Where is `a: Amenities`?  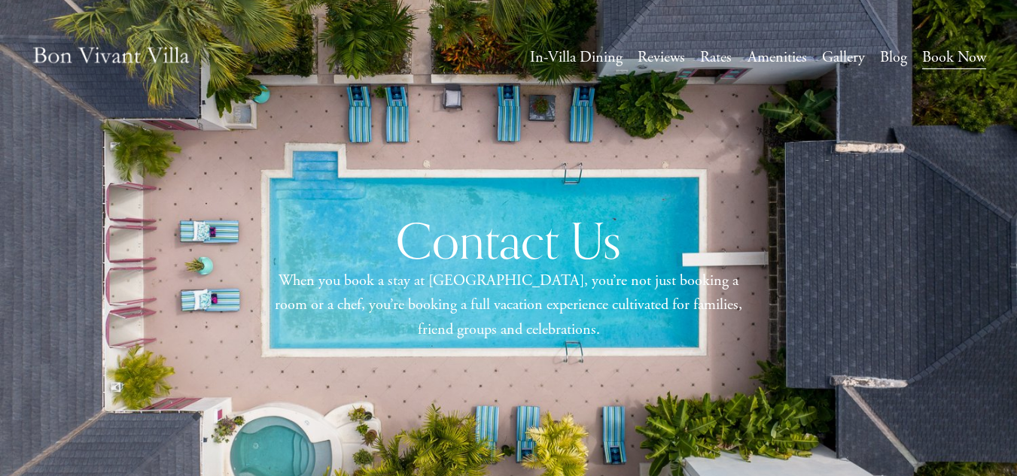
a: Amenities is located at coordinates (776, 57).